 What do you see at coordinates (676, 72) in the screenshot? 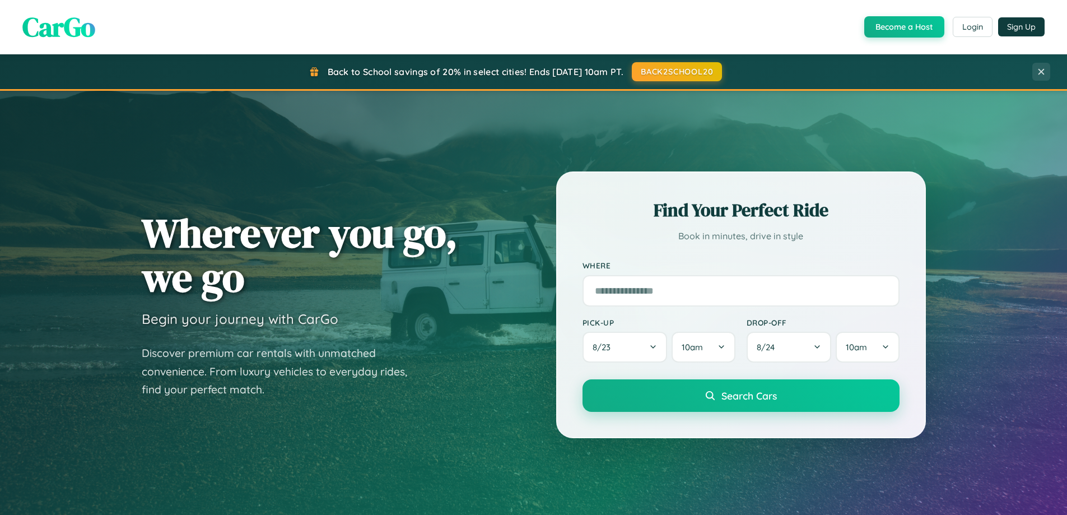
I see `button: BACK2SCHOOL20` at bounding box center [676, 72].